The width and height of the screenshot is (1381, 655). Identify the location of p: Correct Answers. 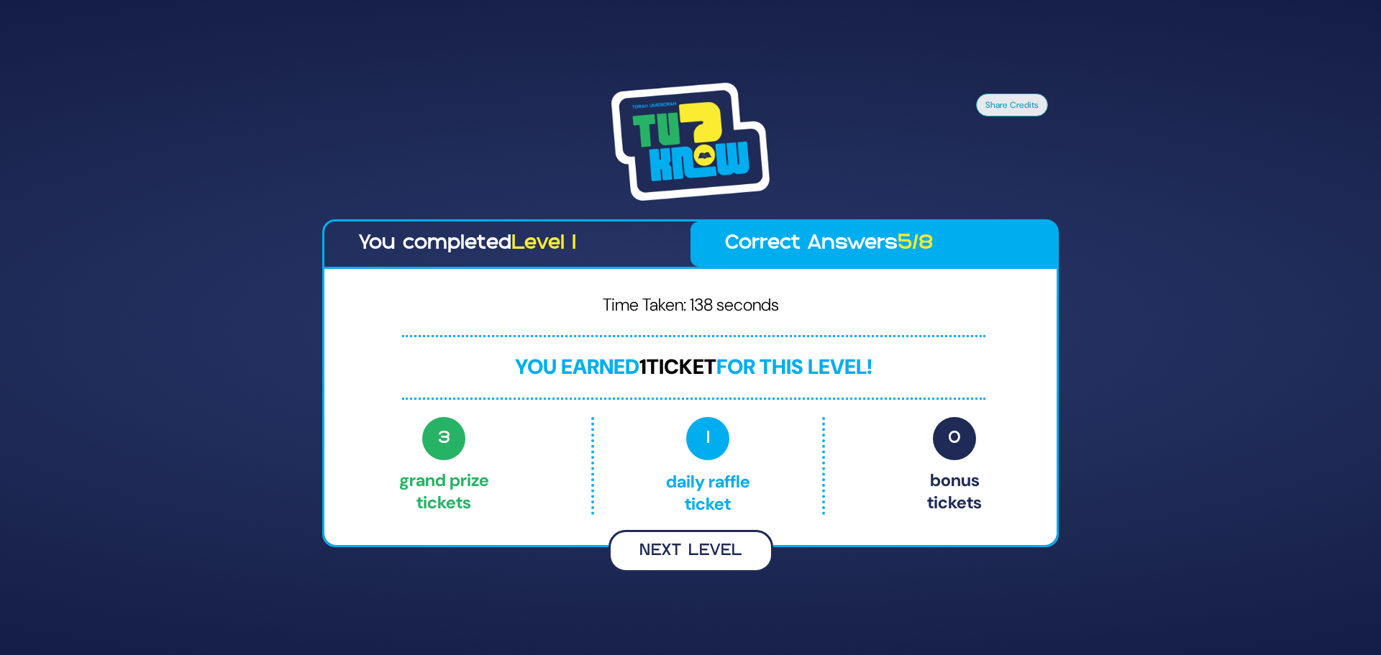
(873, 244).